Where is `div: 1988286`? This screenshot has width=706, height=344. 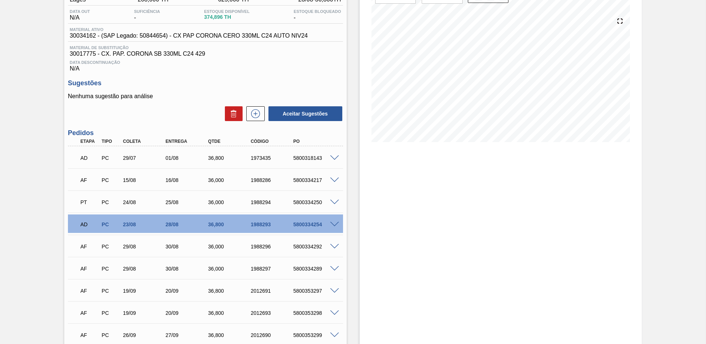
div: 1988286 is located at coordinates (272, 180).